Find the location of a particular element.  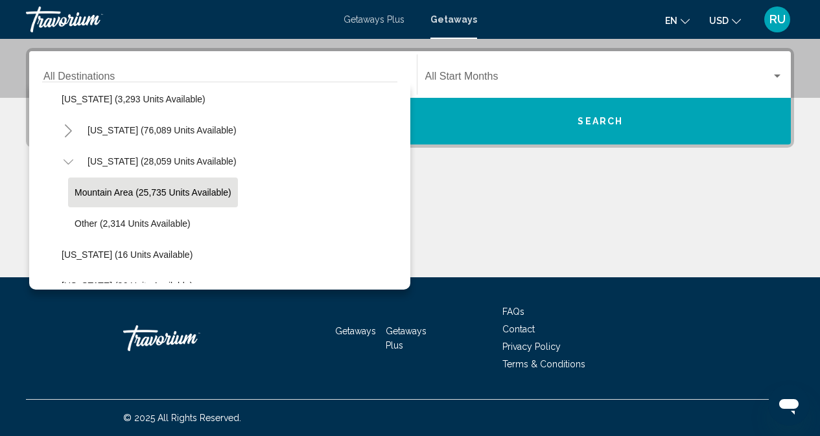

span: Mountain Area (25,735 units available) is located at coordinates (153, 192).